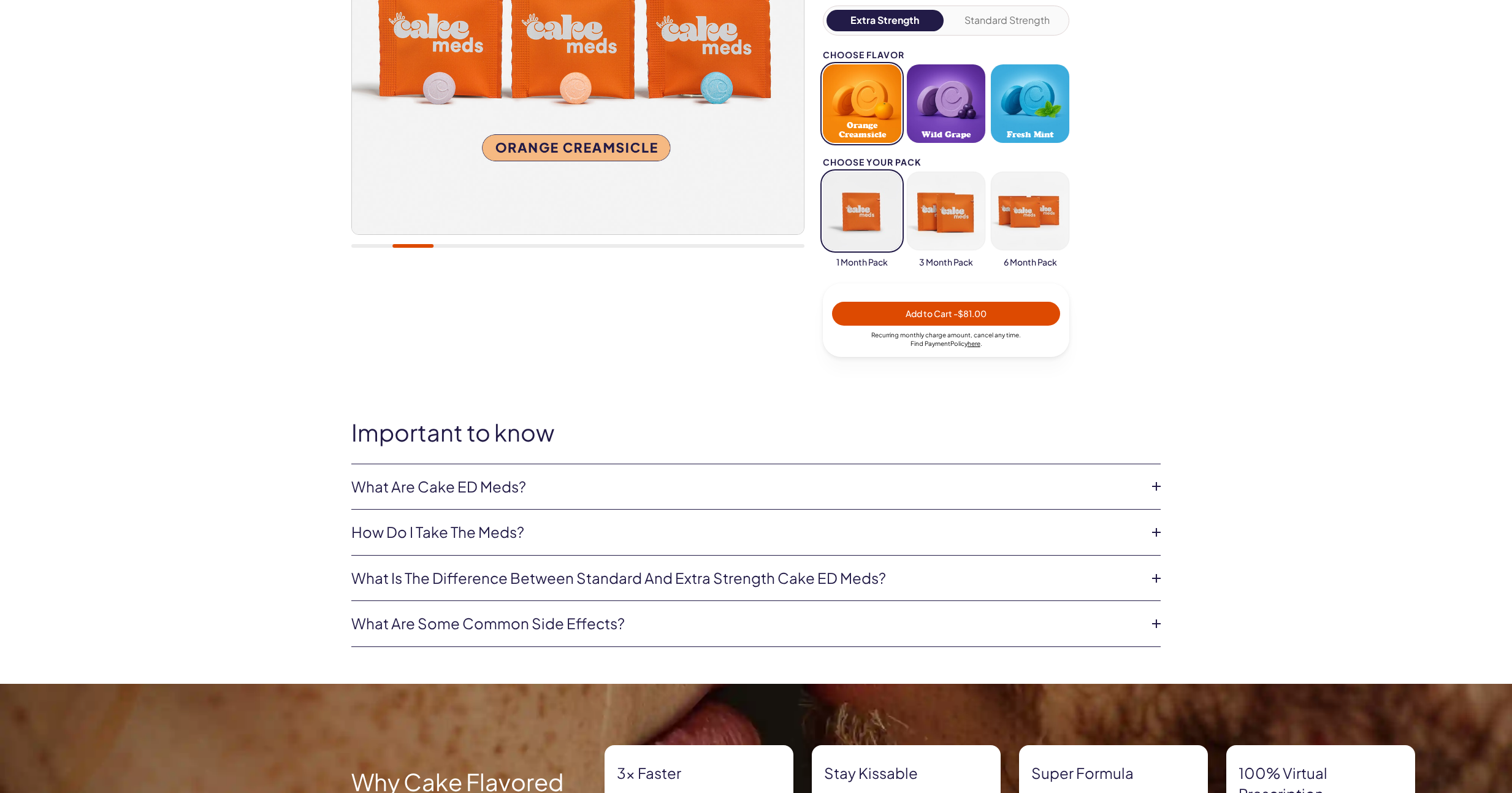 The width and height of the screenshot is (1512, 793). What do you see at coordinates (907, 773) in the screenshot?
I see `strong: Stay Kissable` at bounding box center [907, 773].